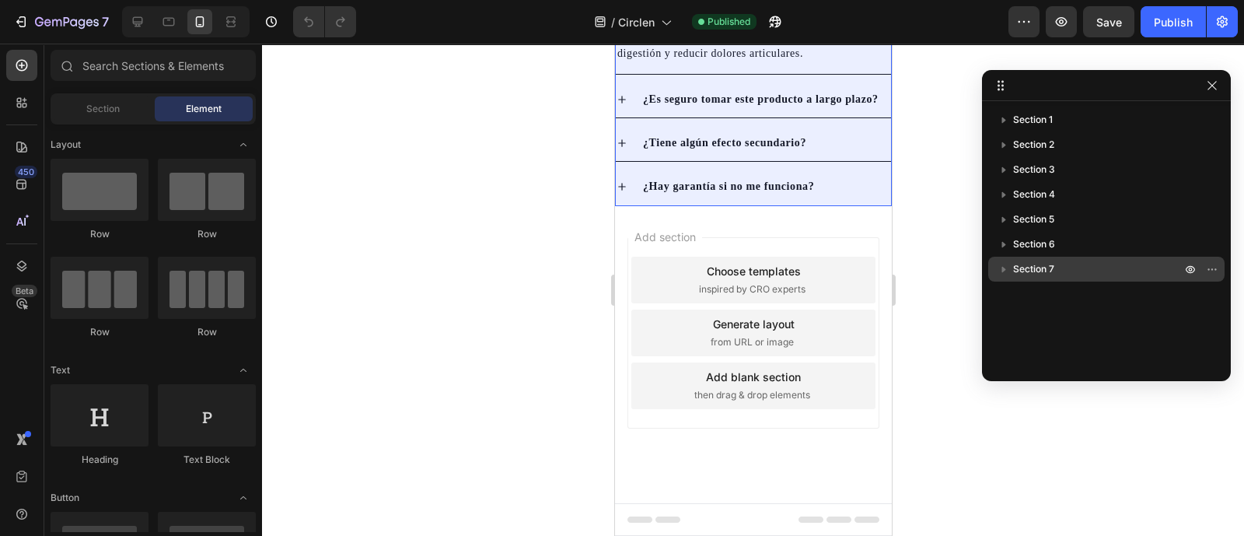 This screenshot has width=1244, height=536. I want to click on p: ¿Tiene algún efecto secundario?, so click(110, 99).